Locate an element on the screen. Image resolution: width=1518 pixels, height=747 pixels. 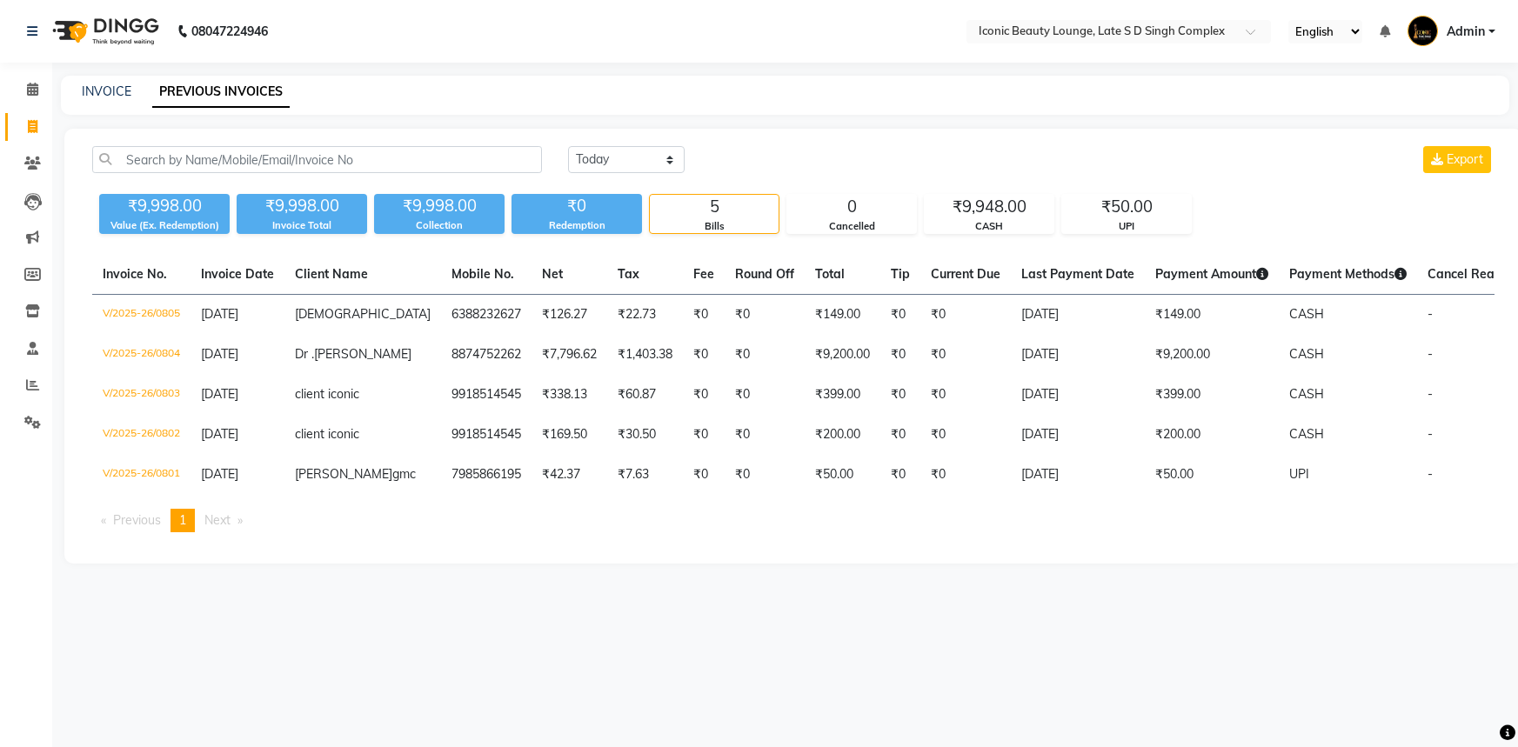
span: Previous is located at coordinates (137, 520).